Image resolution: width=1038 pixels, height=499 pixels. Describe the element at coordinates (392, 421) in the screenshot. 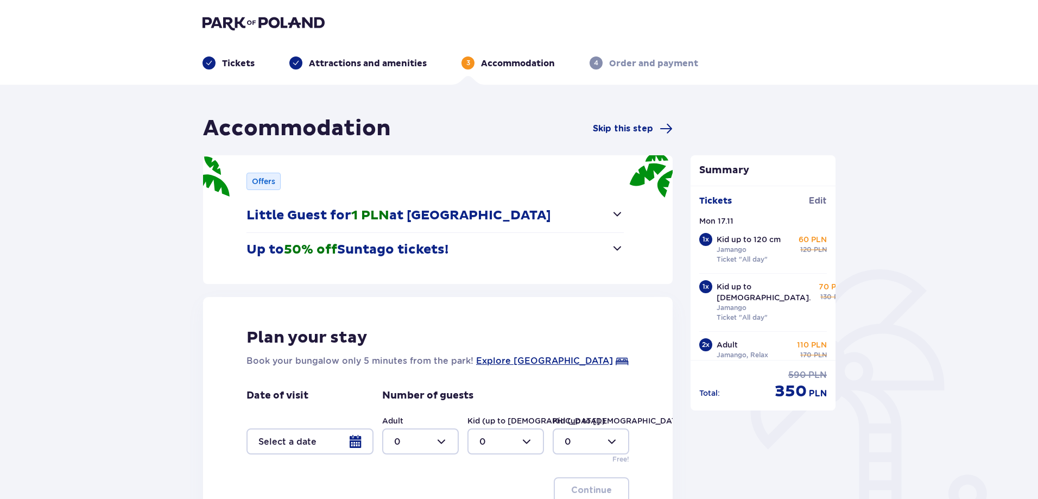

I see `label: Adult` at that location.